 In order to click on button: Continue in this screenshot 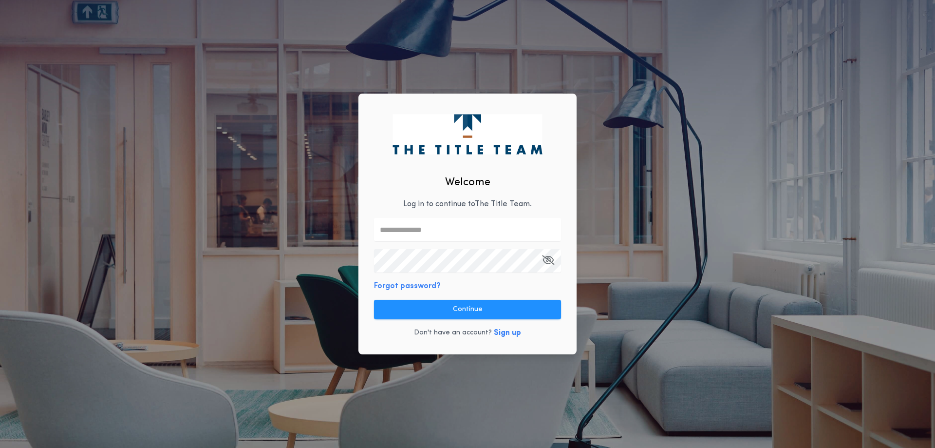, I will do `click(468, 309)`.